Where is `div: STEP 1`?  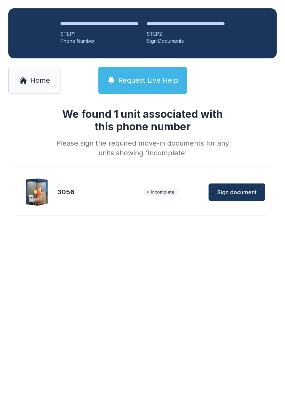 div: STEP 1 is located at coordinates (99, 34).